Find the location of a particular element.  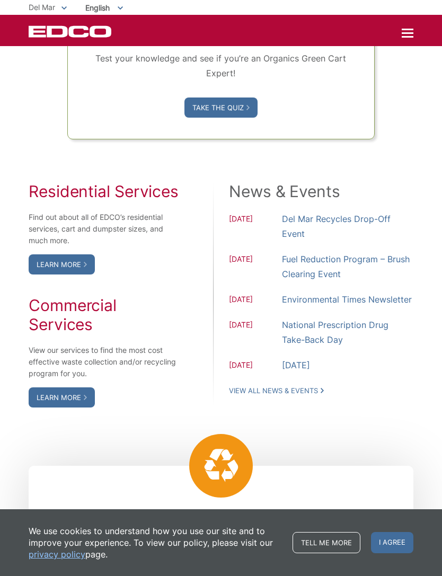

h2: Residential Services is located at coordinates (104, 191).